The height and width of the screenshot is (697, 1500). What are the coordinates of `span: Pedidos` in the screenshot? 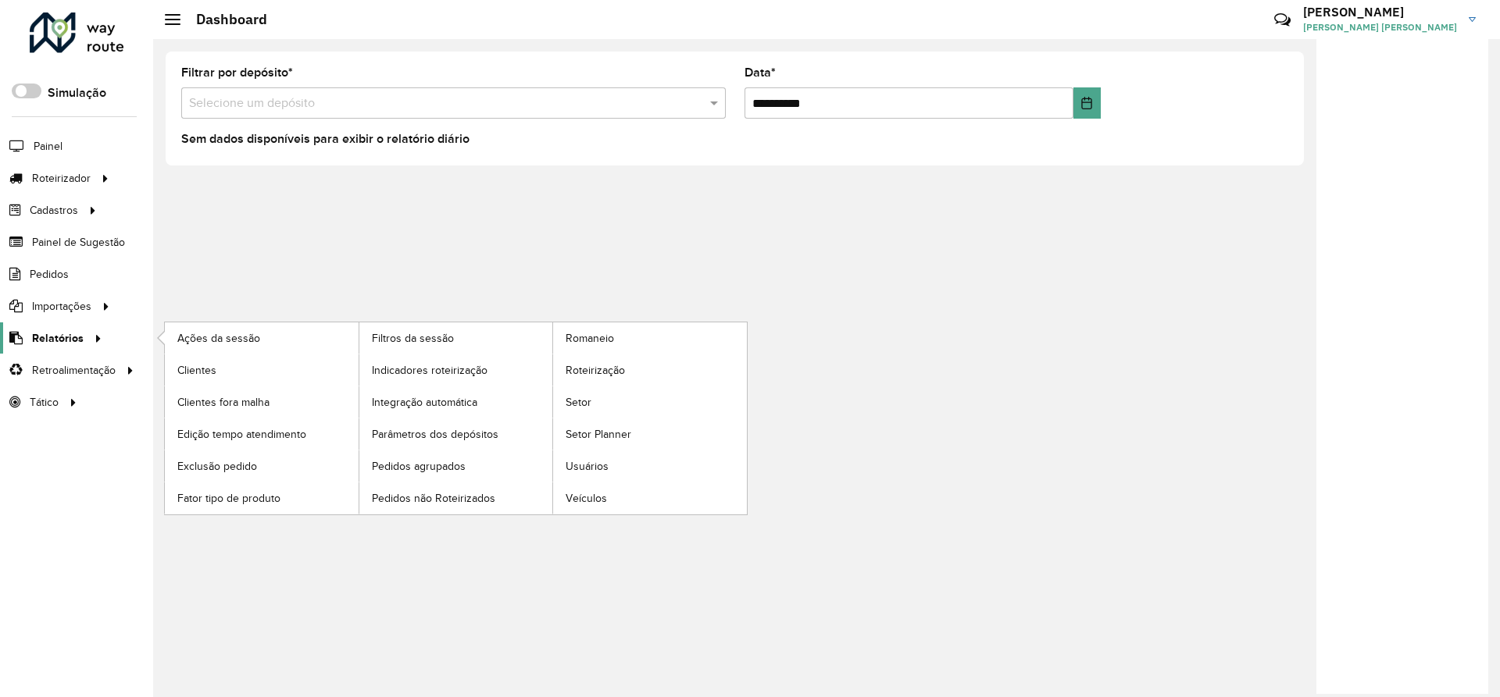 It's located at (49, 274).